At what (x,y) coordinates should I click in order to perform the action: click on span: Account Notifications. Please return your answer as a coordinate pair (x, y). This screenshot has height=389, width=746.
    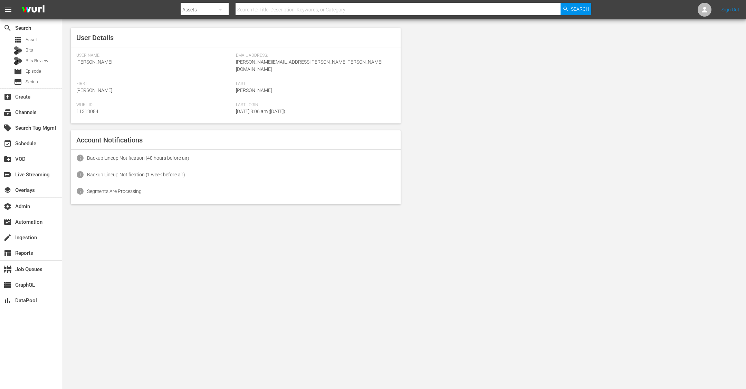
    Looking at the image, I should click on (109, 140).